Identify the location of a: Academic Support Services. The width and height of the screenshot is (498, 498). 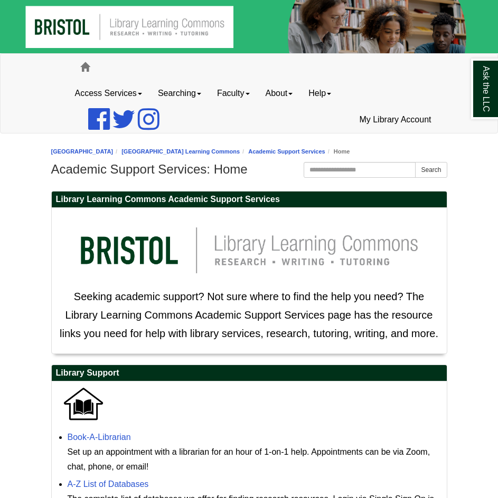
(287, 152).